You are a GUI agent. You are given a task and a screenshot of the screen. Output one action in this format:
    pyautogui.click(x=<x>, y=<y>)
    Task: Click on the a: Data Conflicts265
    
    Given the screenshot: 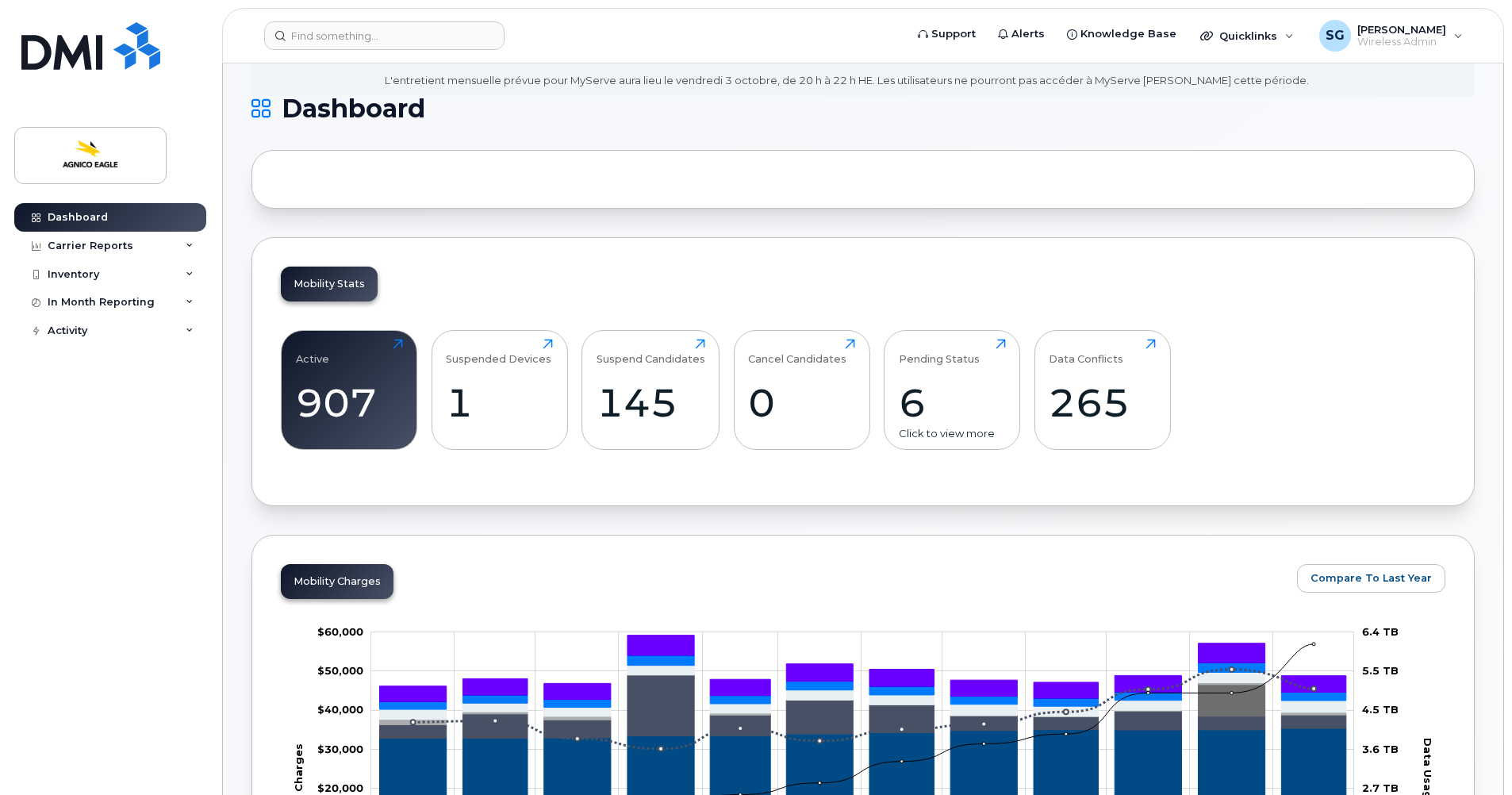 What is the action you would take?
    pyautogui.click(x=1102, y=390)
    